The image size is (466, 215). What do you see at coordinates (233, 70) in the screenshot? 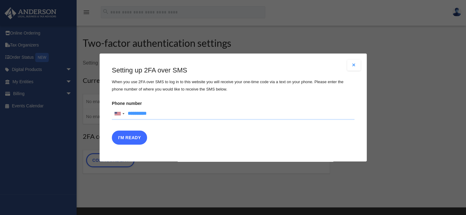
I see `h3: Setting up 2FA over SMS` at bounding box center [233, 70].